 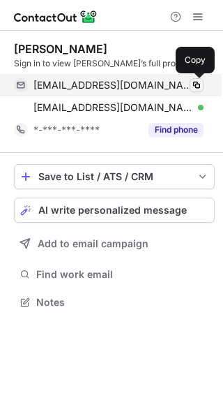 What do you see at coordinates (114, 274) in the screenshot?
I see `button: Find work email` at bounding box center [114, 274].